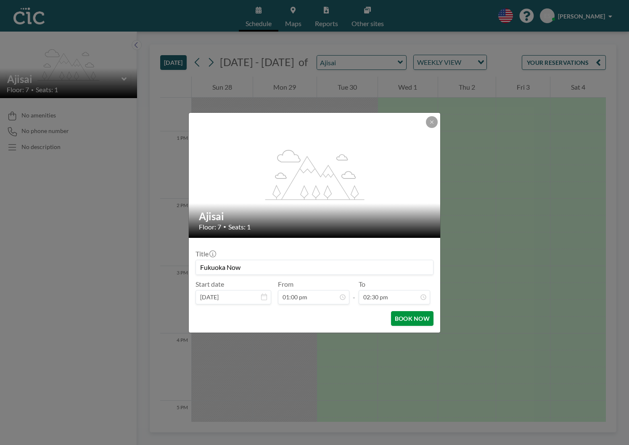  What do you see at coordinates (210, 284) in the screenshot?
I see `label: Start date` at bounding box center [210, 284].